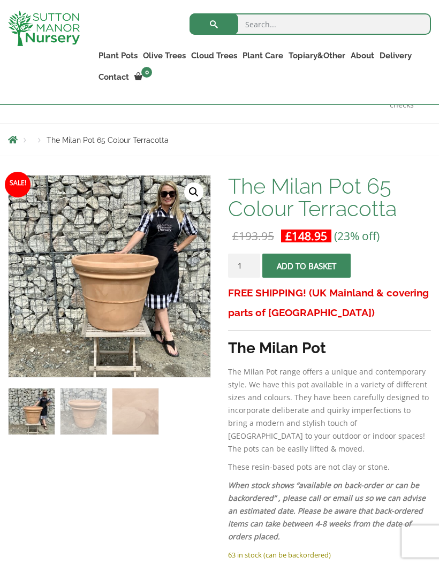 The image size is (439, 565). I want to click on a: Delivery, so click(395, 56).